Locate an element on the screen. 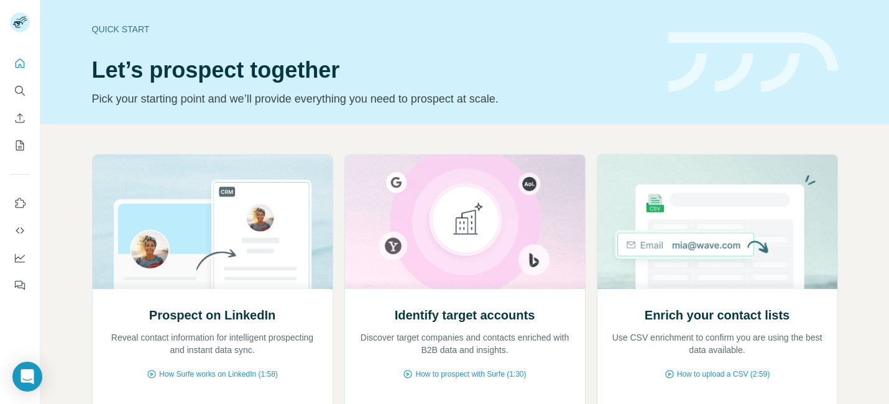 The image size is (889, 404). p: Pick your starting point and we’ll provide everything you need to prospect at scale. is located at coordinates (372, 99).